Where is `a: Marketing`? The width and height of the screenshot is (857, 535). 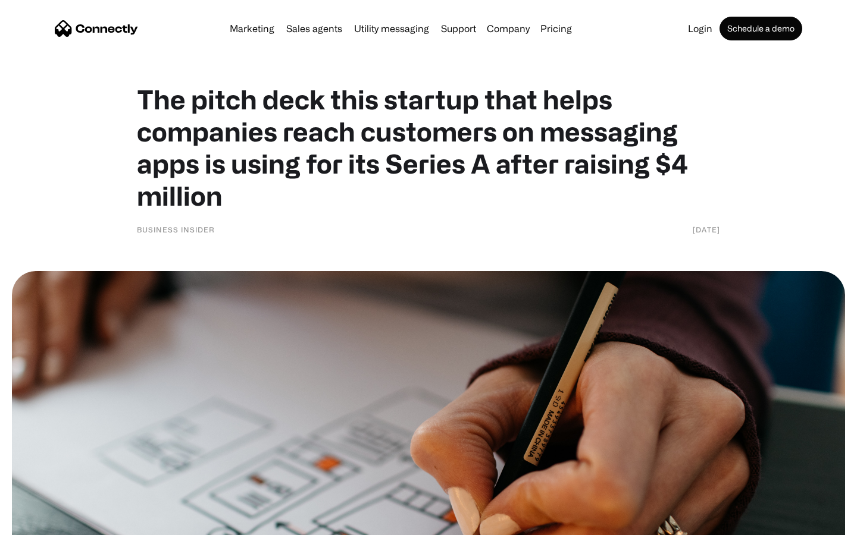 a: Marketing is located at coordinates (252, 29).